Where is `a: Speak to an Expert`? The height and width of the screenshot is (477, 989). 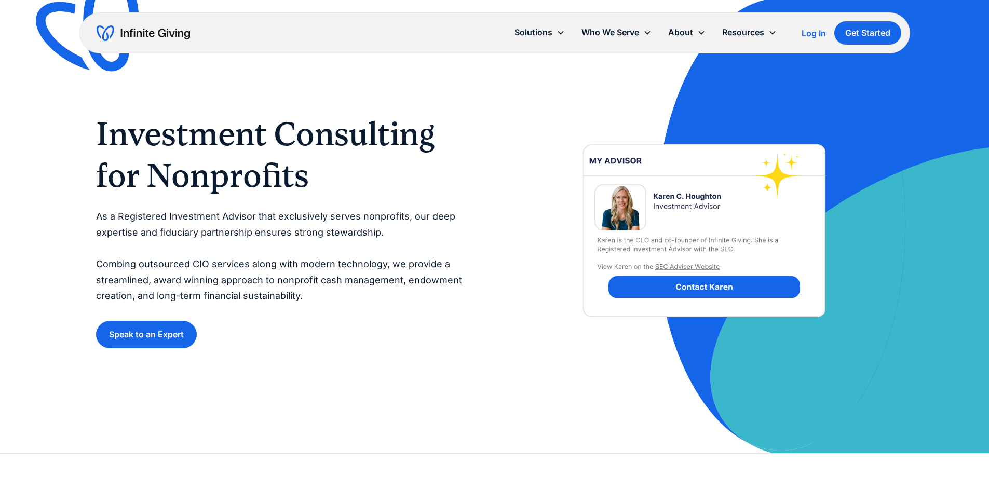 a: Speak to an Expert is located at coordinates (146, 334).